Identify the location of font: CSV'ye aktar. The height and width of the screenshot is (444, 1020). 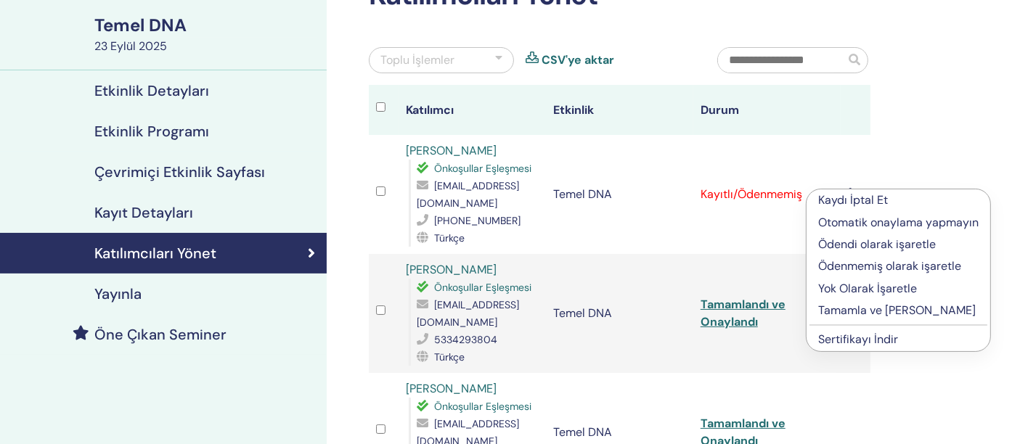
(578, 60).